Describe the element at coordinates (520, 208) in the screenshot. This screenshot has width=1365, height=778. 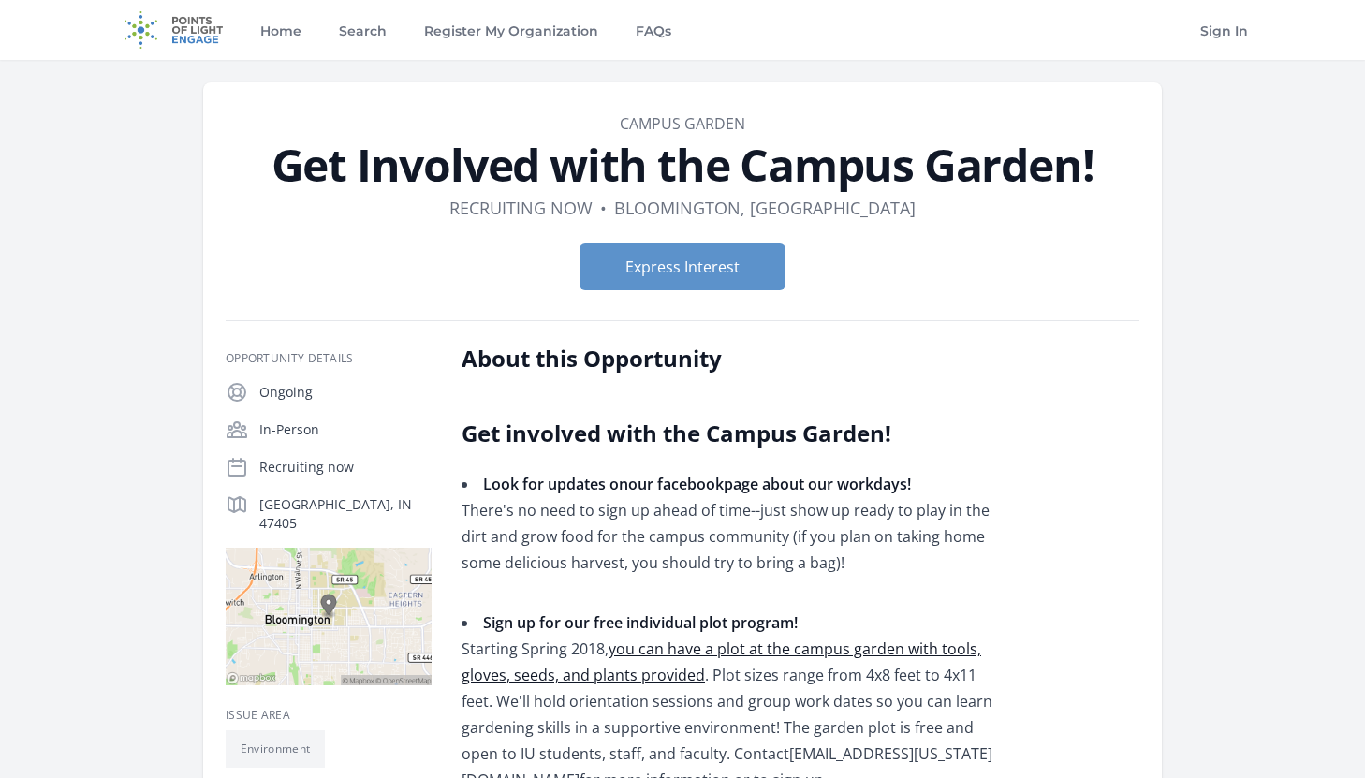
I see `dd: Recruiting now` at that location.